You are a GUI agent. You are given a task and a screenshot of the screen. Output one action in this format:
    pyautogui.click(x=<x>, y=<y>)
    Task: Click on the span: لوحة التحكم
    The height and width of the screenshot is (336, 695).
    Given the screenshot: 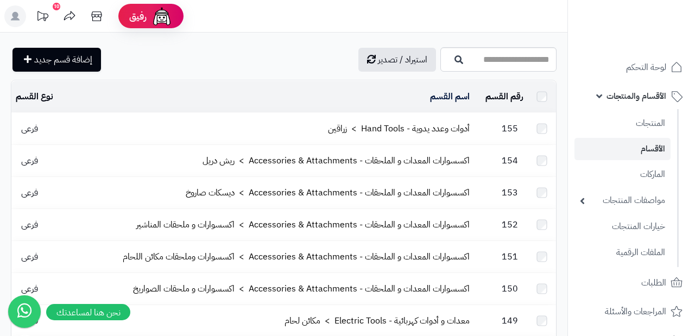 What is the action you would take?
    pyautogui.click(x=646, y=67)
    